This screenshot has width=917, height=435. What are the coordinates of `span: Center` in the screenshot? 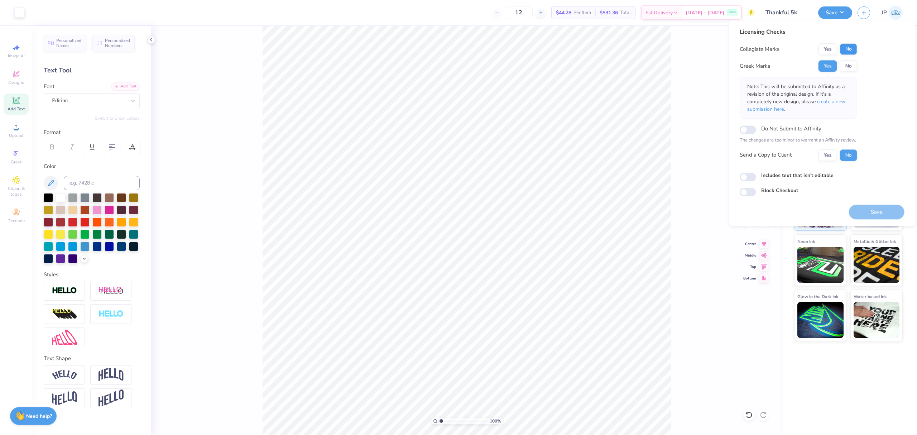 It's located at (750, 244).